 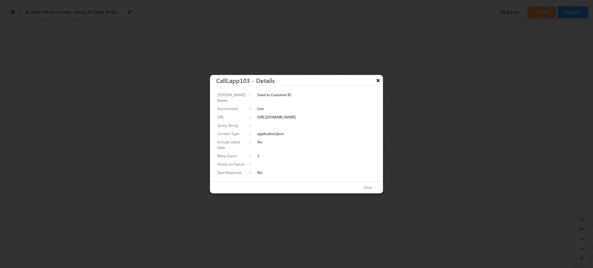 I want to click on button: Close, so click(x=368, y=188).